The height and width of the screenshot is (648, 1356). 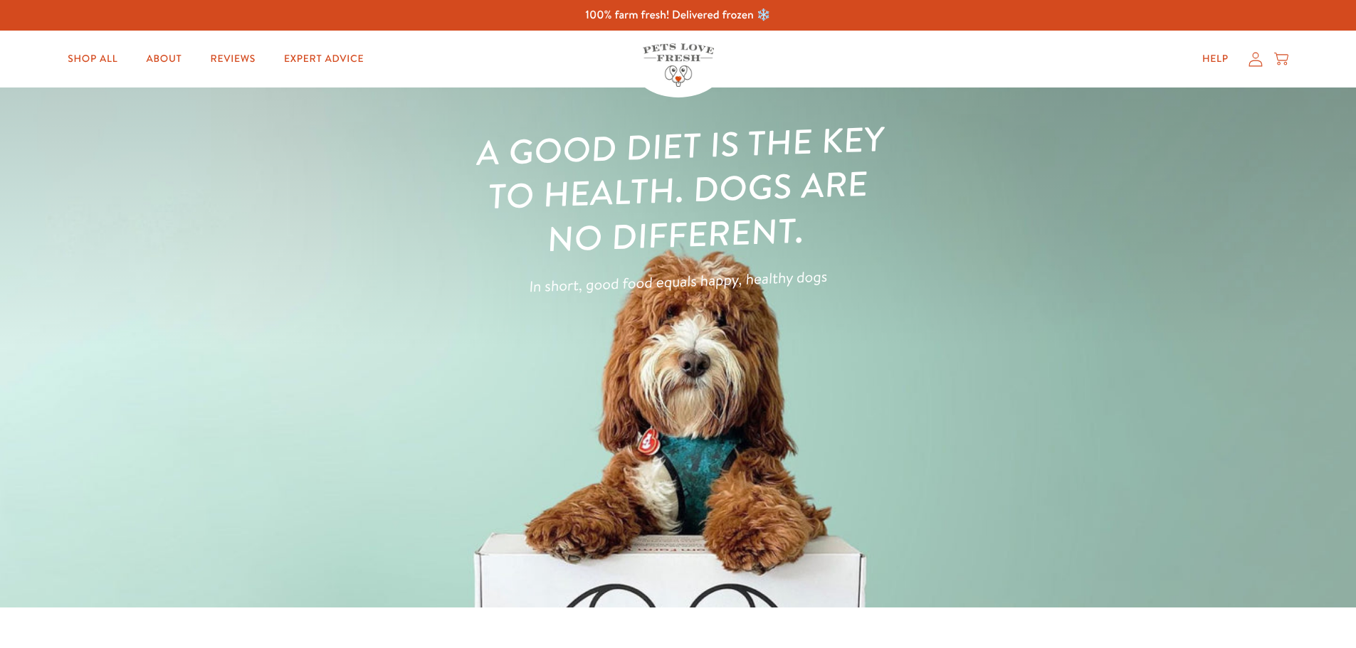 What do you see at coordinates (233, 59) in the screenshot?
I see `a: Reviews` at bounding box center [233, 59].